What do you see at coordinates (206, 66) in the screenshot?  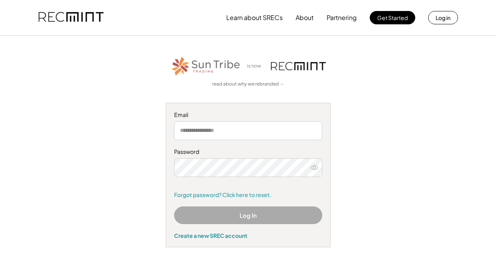 I see `img: STT_Horizontal_Logo%2B-%2BColor.png` at bounding box center [206, 66].